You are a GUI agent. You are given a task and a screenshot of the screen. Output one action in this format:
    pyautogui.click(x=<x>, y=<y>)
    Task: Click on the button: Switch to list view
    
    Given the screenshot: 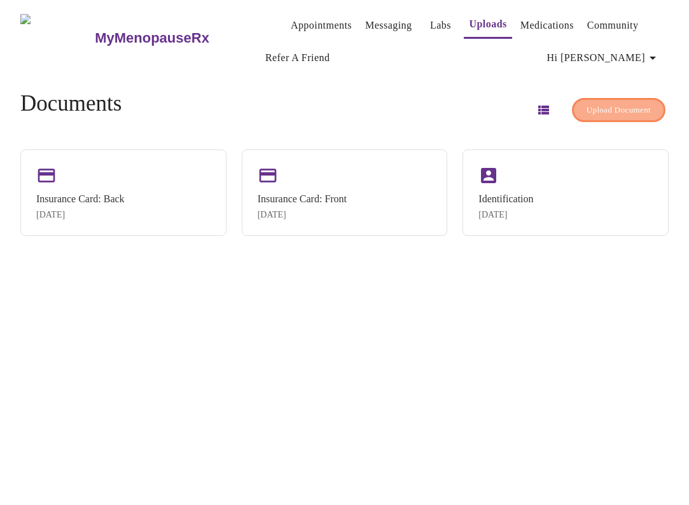 What is the action you would take?
    pyautogui.click(x=544, y=110)
    